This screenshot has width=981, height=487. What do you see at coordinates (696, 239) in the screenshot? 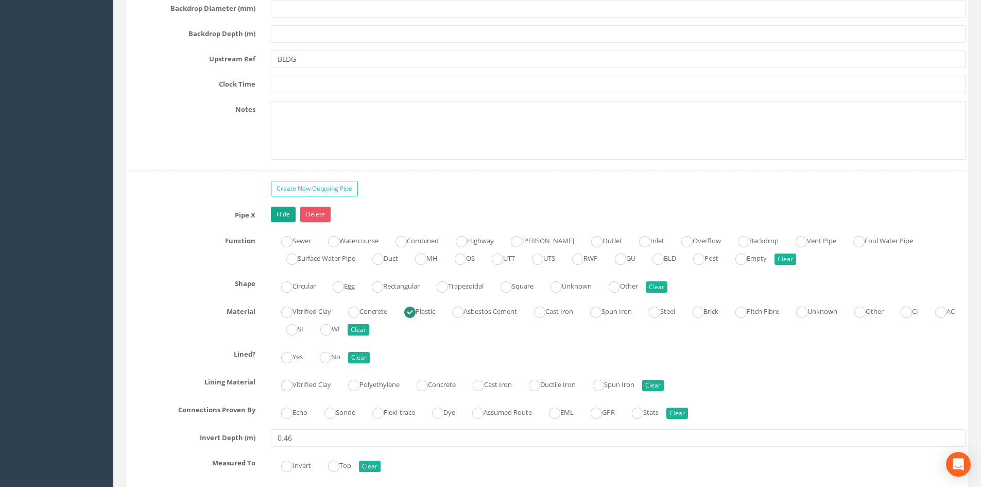
I see `label: Overflow` at bounding box center [696, 239].